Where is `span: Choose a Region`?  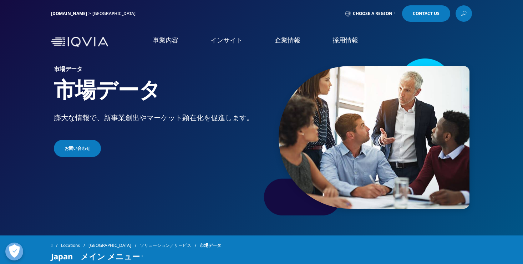 span: Choose a Region is located at coordinates (372, 14).